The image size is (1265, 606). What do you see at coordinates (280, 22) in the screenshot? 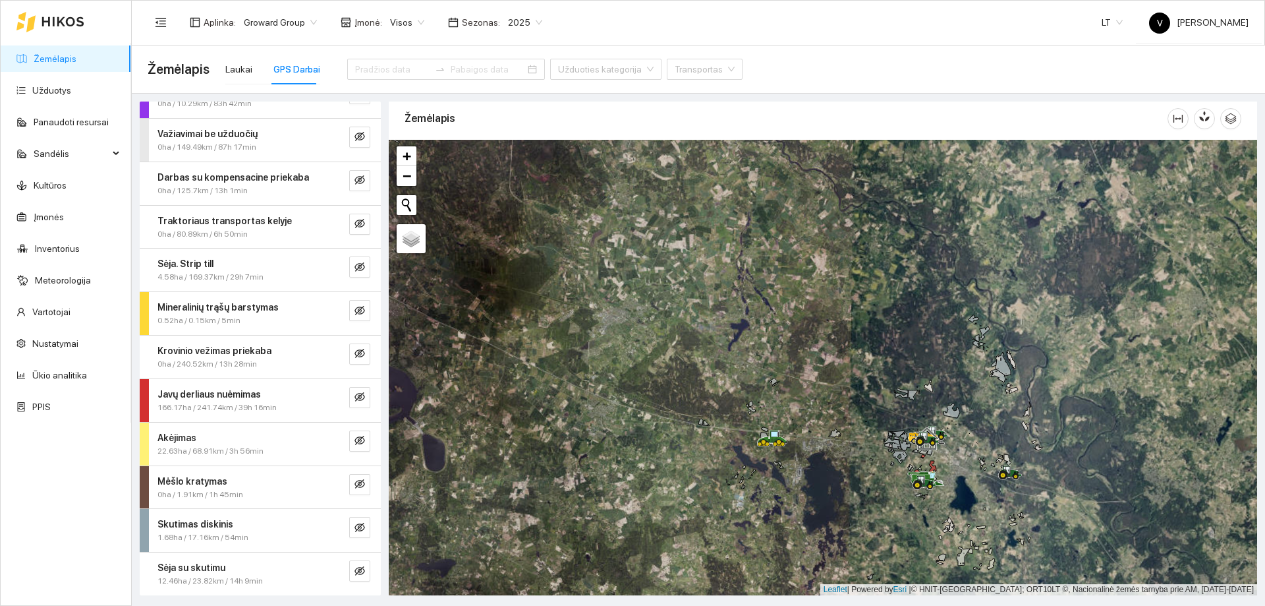
I see `span: Groward Group` at bounding box center [280, 22].